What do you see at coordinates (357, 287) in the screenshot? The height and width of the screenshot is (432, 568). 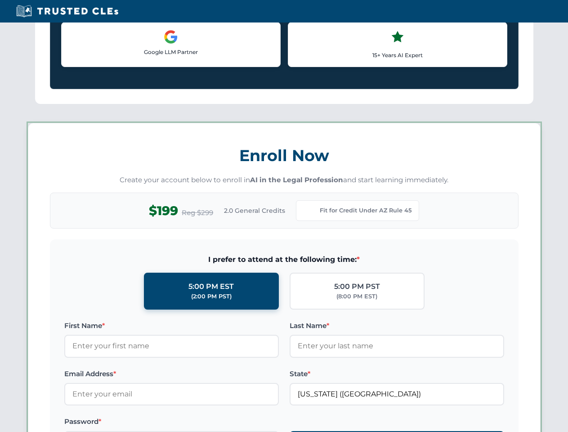 I see `div: 5:00 PM PST` at bounding box center [357, 287].